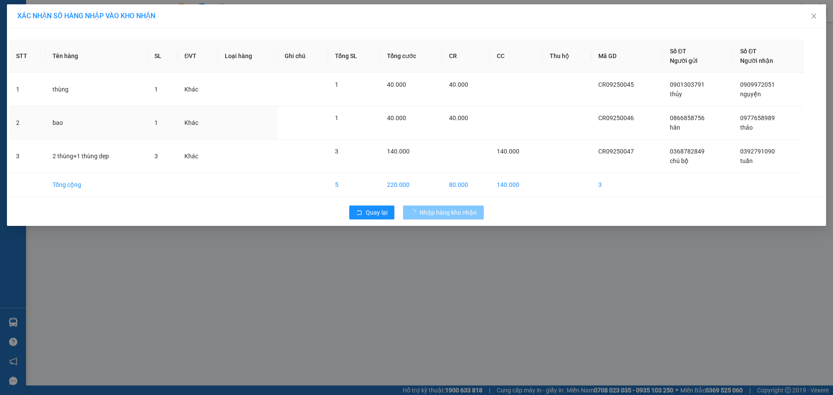  I want to click on span: thủy, so click(676, 94).